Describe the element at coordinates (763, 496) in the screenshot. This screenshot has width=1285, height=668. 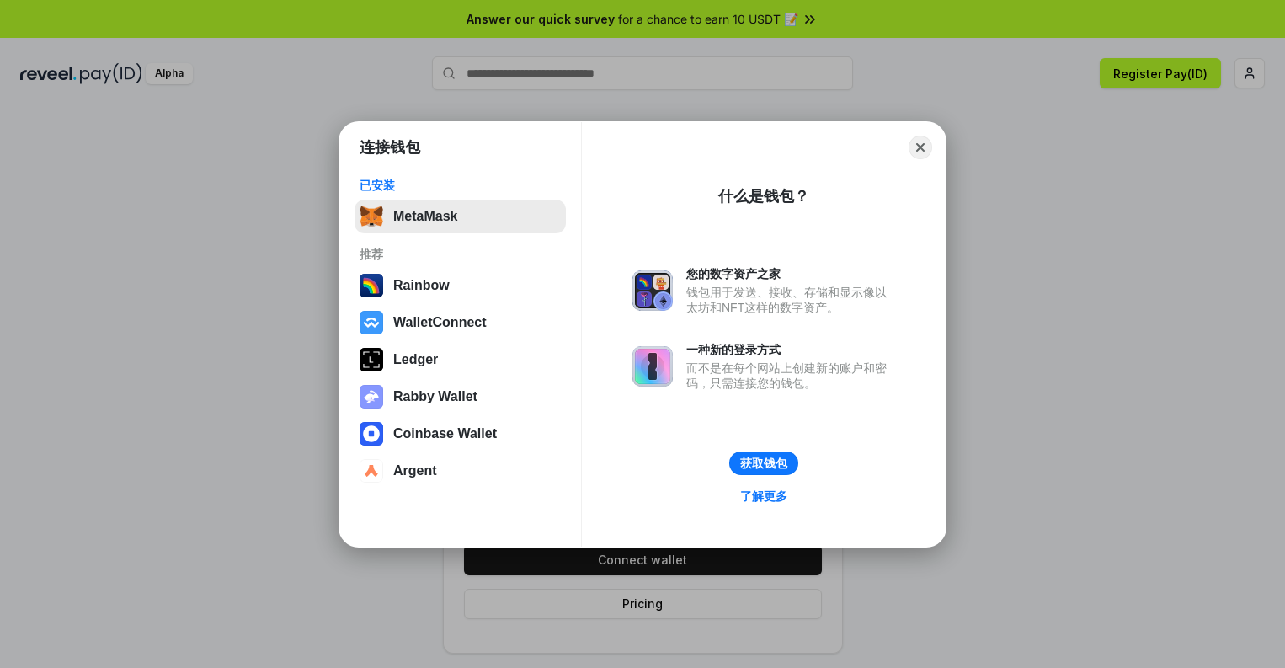
I see `a: 了解更多` at that location.